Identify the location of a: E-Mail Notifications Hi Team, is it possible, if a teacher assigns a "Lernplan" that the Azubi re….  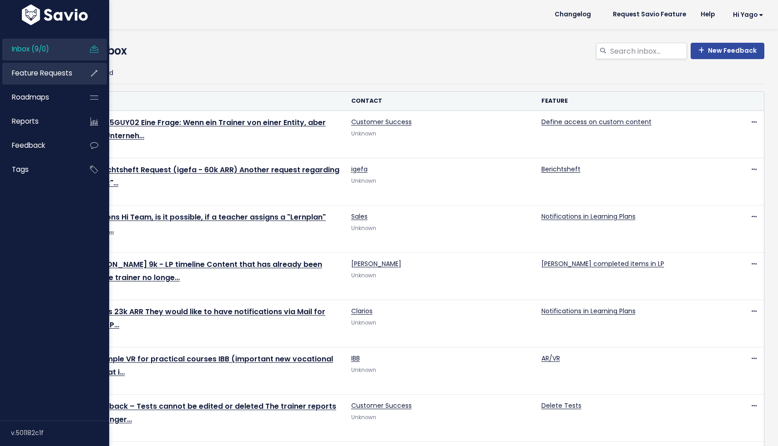
(186, 224).